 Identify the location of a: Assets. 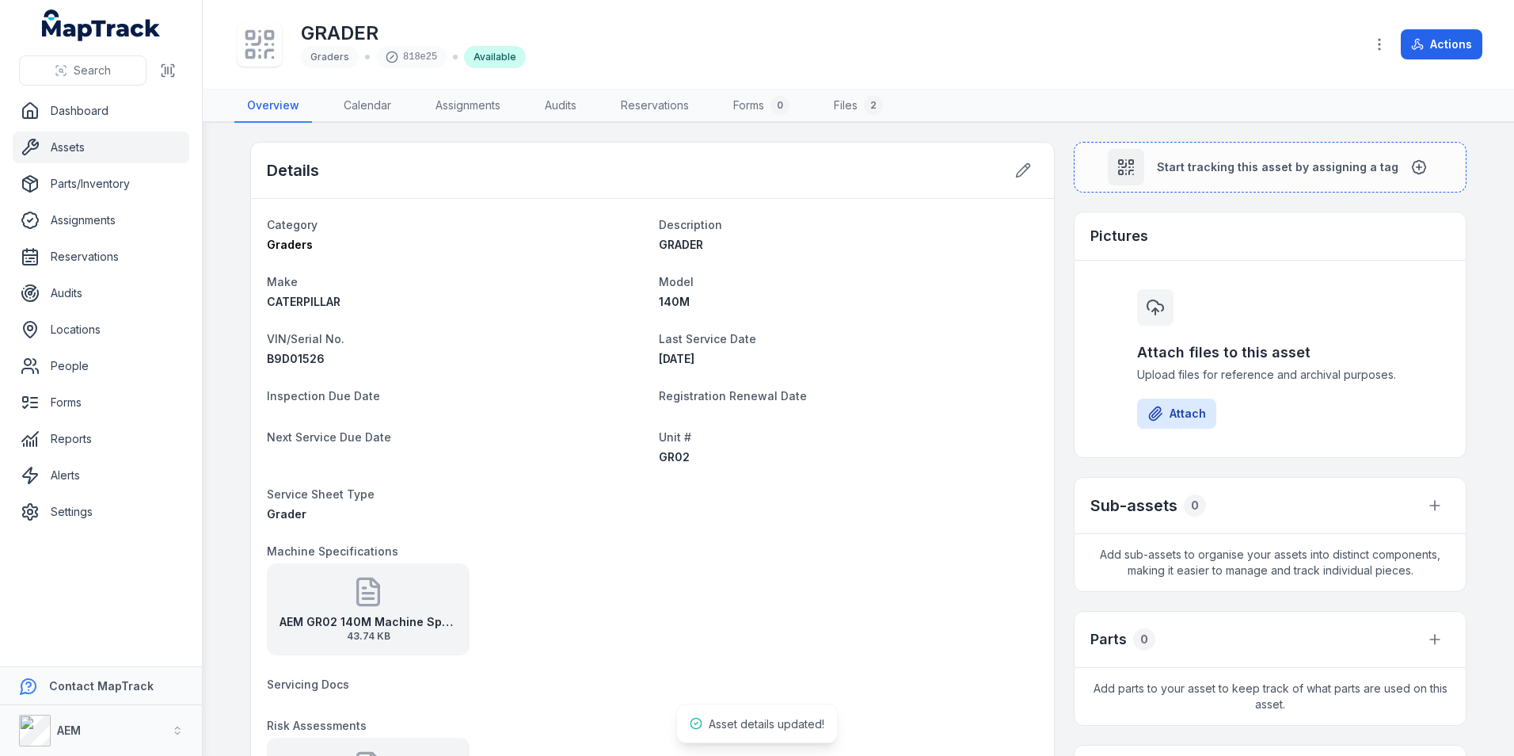
(101, 147).